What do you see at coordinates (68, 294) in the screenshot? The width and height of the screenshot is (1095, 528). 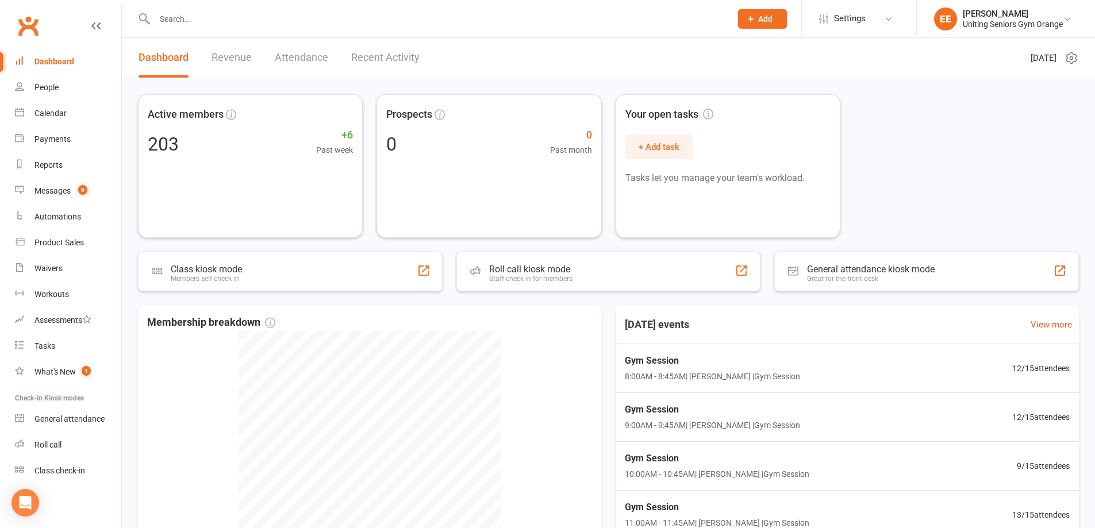 I see `a: Workouts` at bounding box center [68, 294].